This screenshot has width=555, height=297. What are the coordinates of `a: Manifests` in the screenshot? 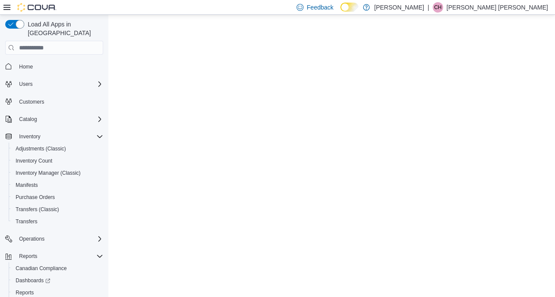 It's located at (26, 185).